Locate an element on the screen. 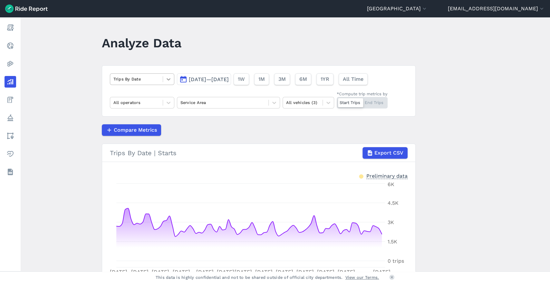 Image resolution: width=550 pixels, height=283 pixels. tspan: 1.5K is located at coordinates (392, 242).